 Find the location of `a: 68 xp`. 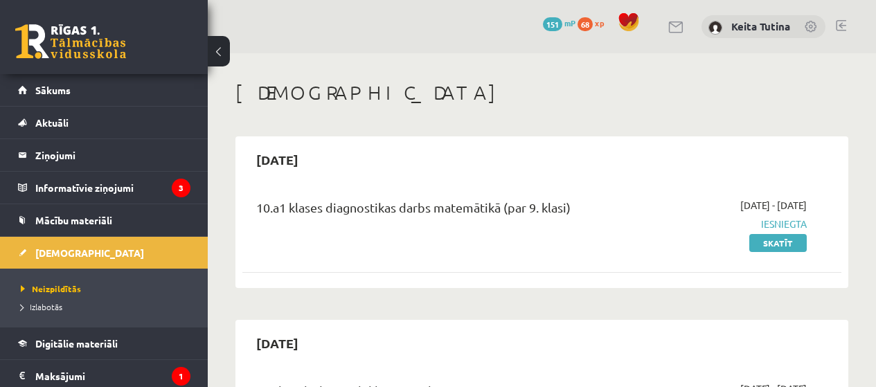

a: 68 xp is located at coordinates (594, 23).